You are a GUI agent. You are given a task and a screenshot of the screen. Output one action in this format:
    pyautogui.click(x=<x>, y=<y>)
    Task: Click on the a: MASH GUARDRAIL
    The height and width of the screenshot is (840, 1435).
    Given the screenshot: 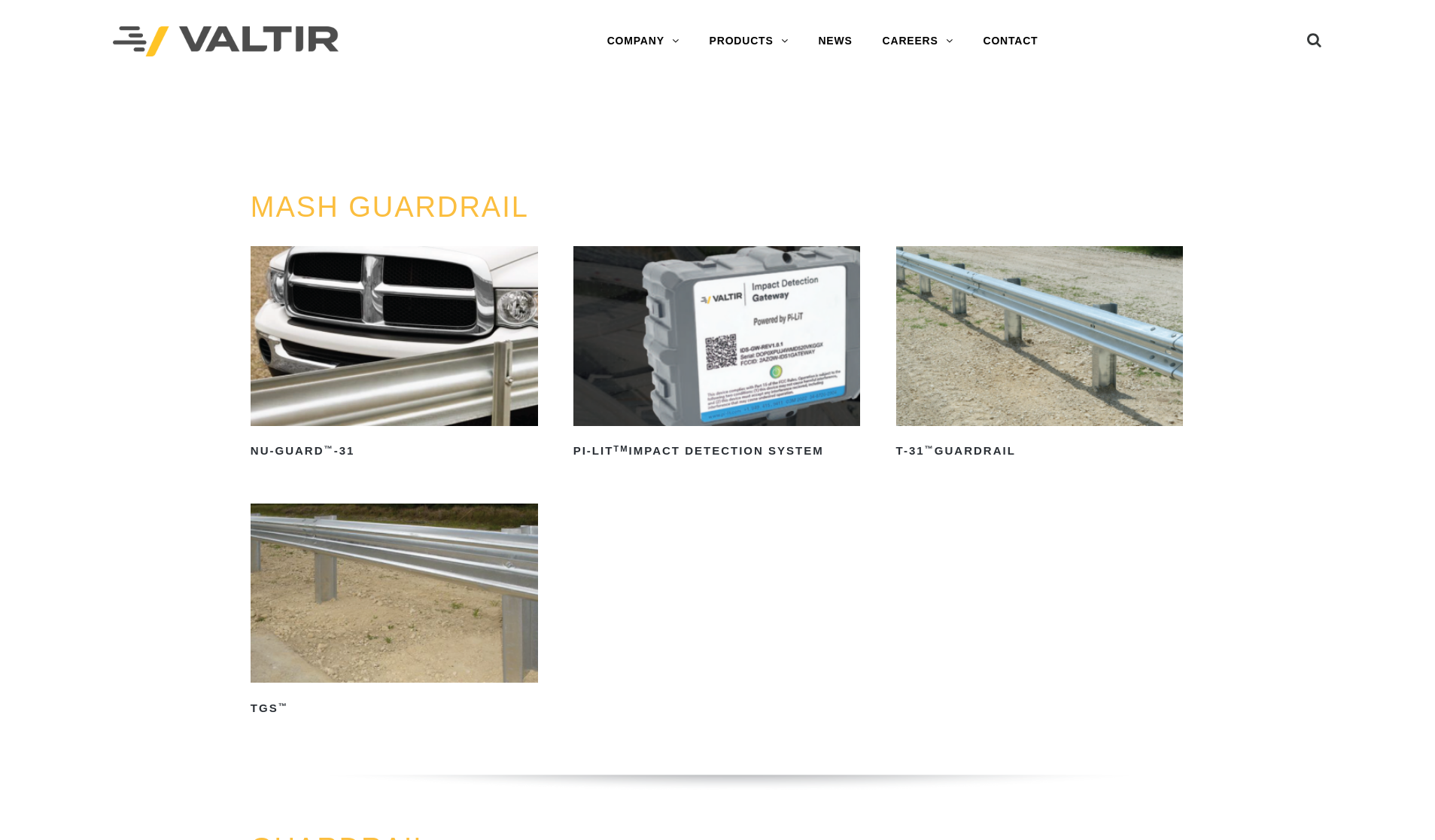 What is the action you would take?
    pyautogui.click(x=390, y=207)
    